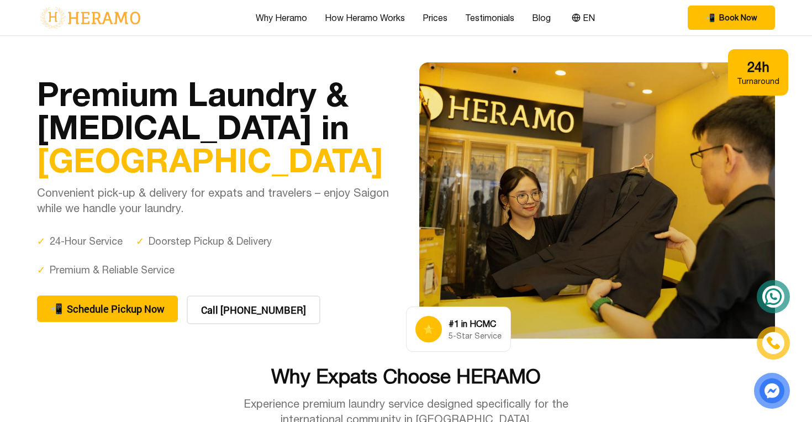 The image size is (812, 422). What do you see at coordinates (90, 18) in the screenshot?
I see `img: logo-with-text.png` at bounding box center [90, 18].